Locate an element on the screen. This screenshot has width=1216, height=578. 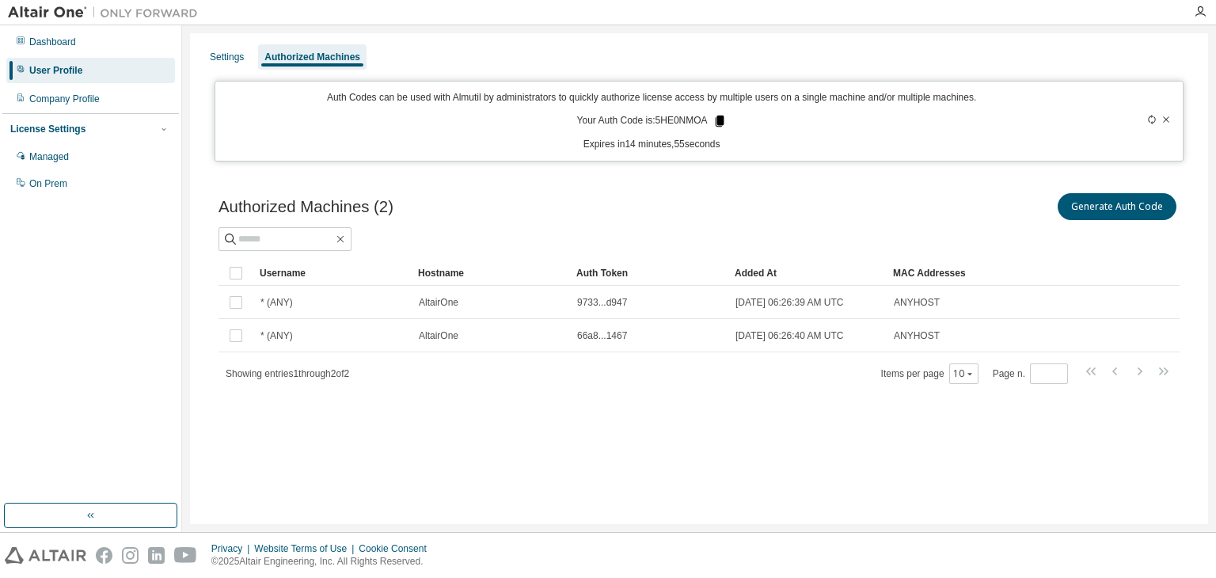
span: 66a8...1467 is located at coordinates (601, 336).